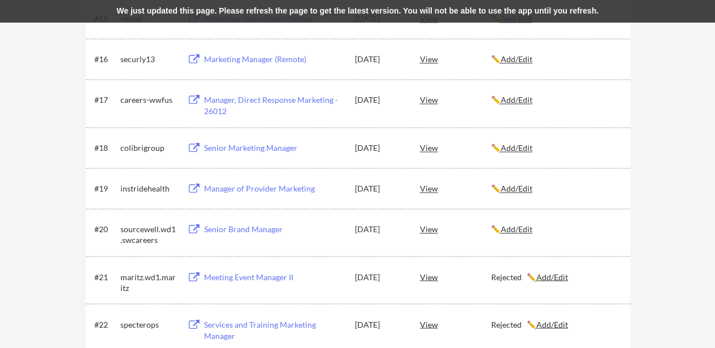 This screenshot has width=715, height=348. Describe the element at coordinates (105, 324) in the screenshot. I see `div: #22` at that location.